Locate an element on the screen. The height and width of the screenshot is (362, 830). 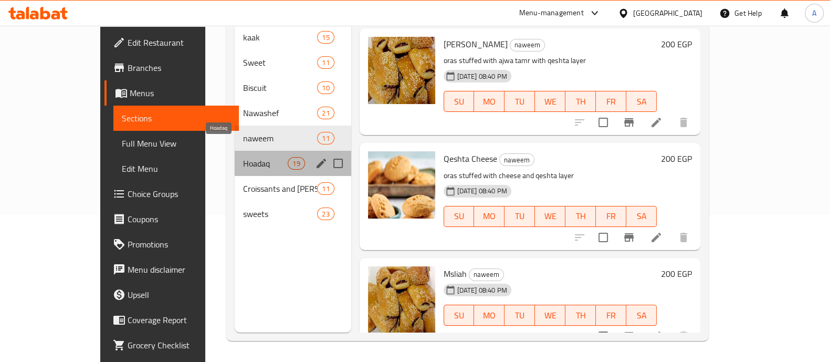
span: 19 is located at coordinates (296, 163).